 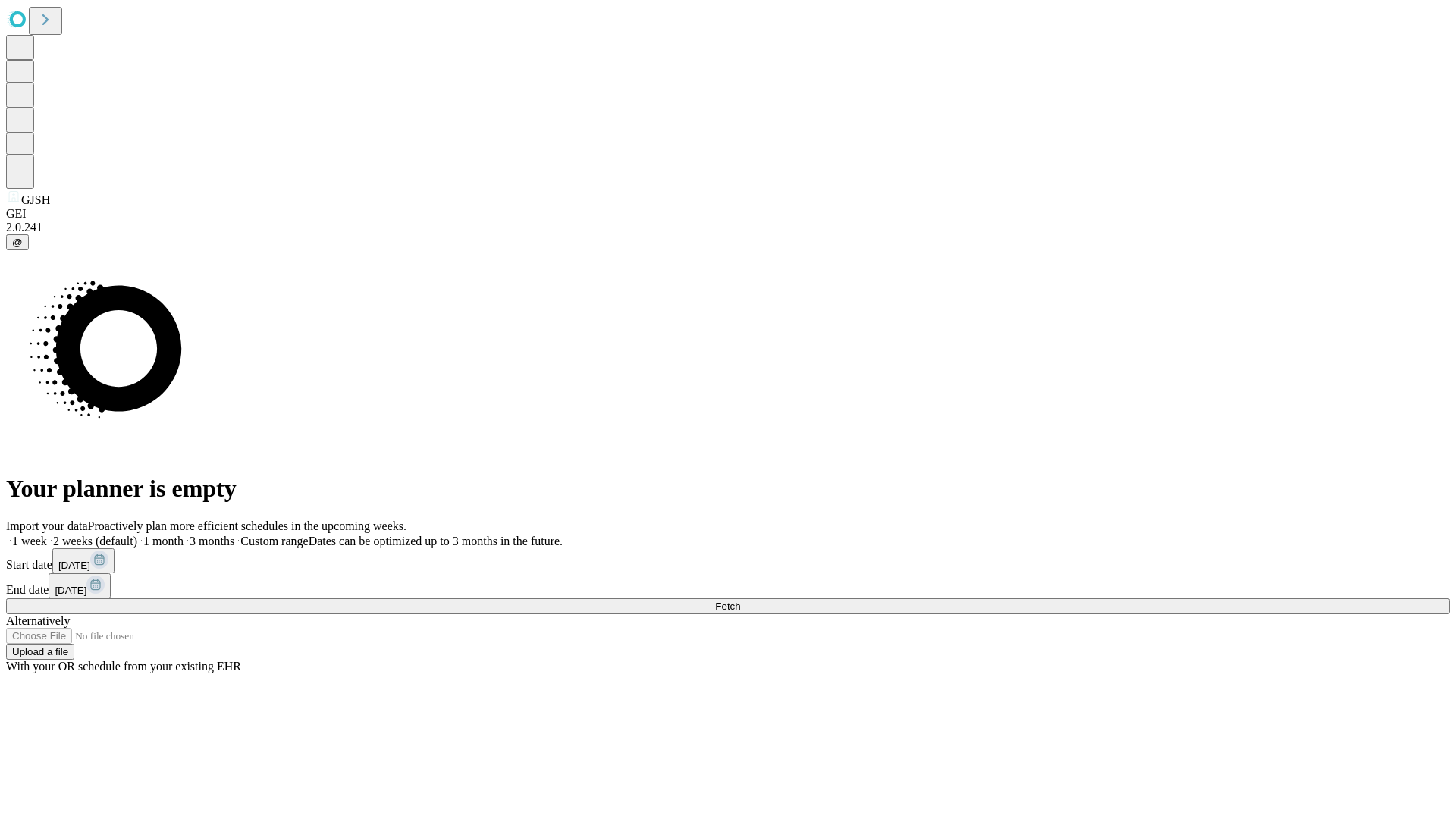 What do you see at coordinates (274, 541) in the screenshot?
I see `span: Custom range` at bounding box center [274, 541].